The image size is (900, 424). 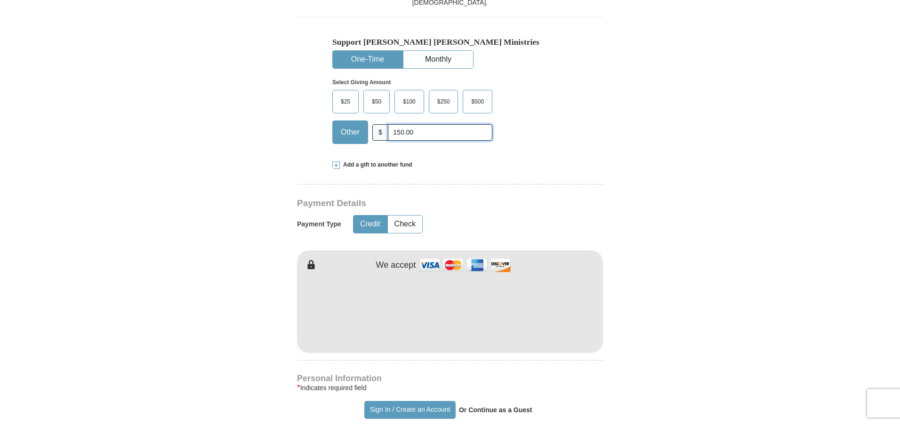 I want to click on button: Sign In / Create an Account, so click(x=410, y=410).